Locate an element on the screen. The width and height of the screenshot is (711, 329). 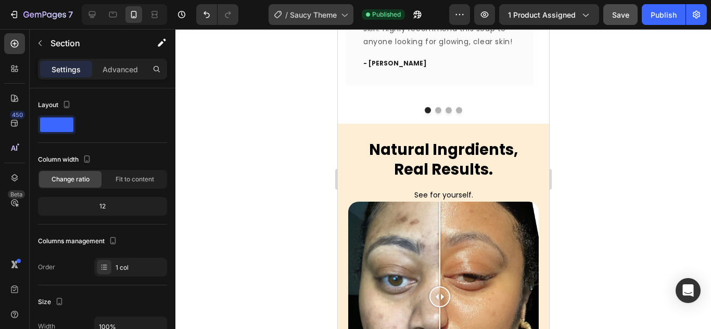
span: 1 product assigned is located at coordinates (542, 15).